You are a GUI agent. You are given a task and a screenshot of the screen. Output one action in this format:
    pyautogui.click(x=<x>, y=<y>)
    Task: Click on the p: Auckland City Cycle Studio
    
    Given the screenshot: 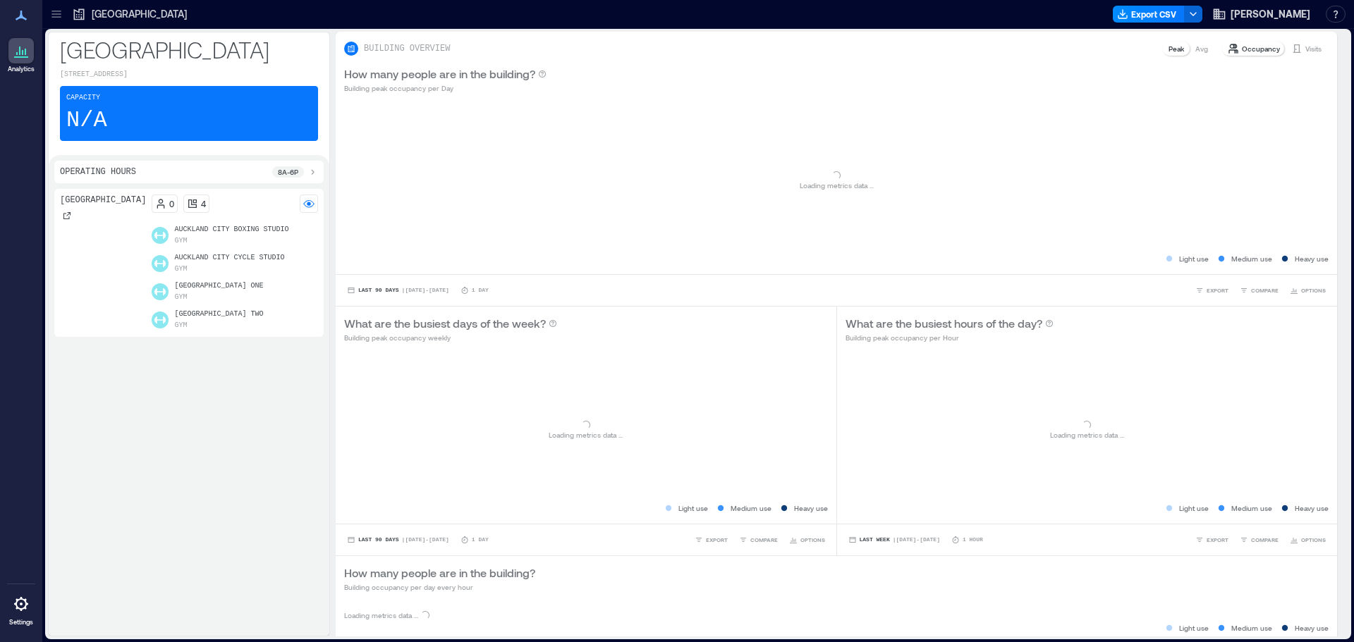 What is the action you would take?
    pyautogui.click(x=229, y=258)
    